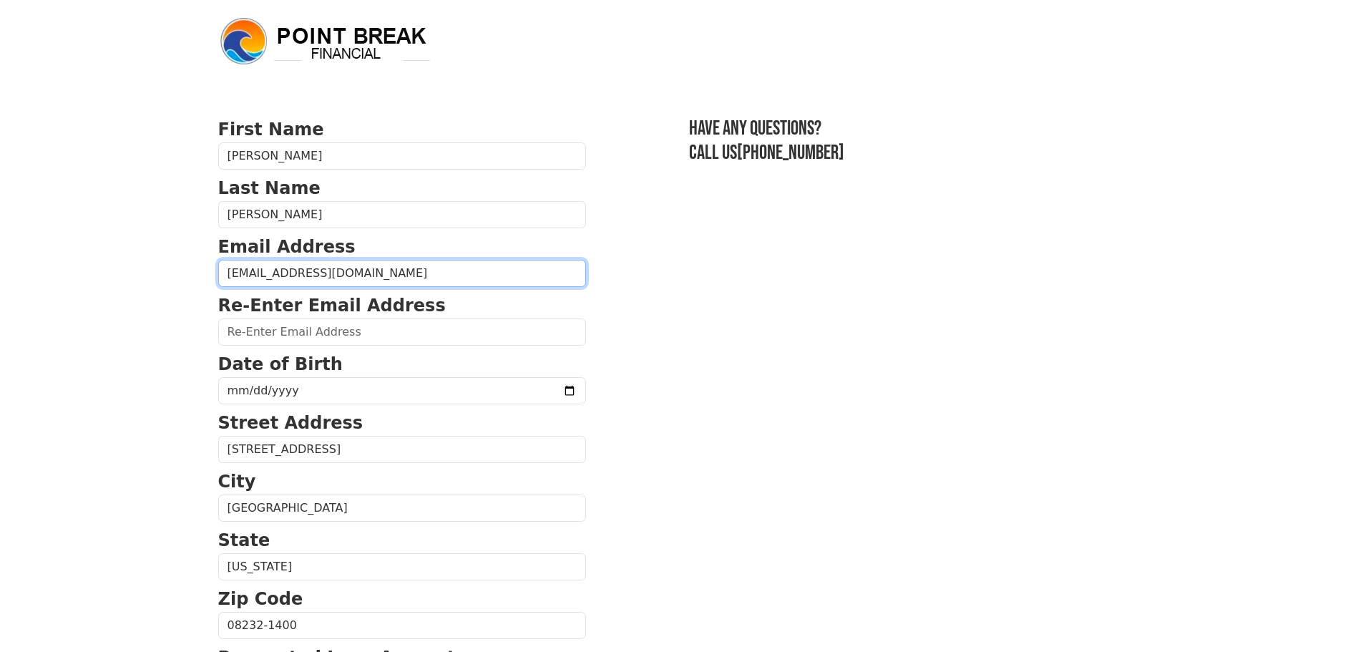 The width and height of the screenshot is (1363, 652). Describe the element at coordinates (326, 42) in the screenshot. I see `img: logo.png` at that location.